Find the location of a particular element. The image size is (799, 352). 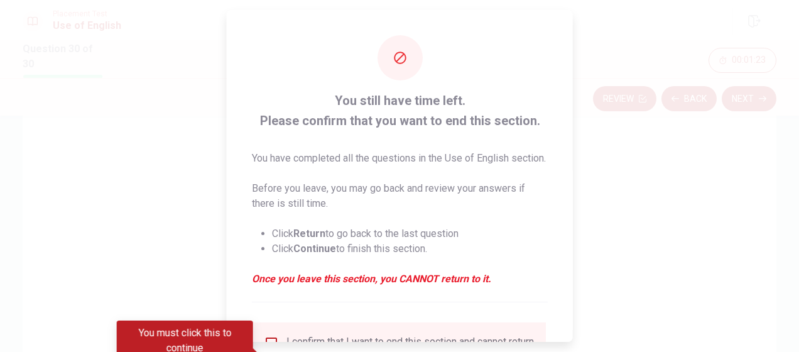

strong: Return is located at coordinates (309, 233).